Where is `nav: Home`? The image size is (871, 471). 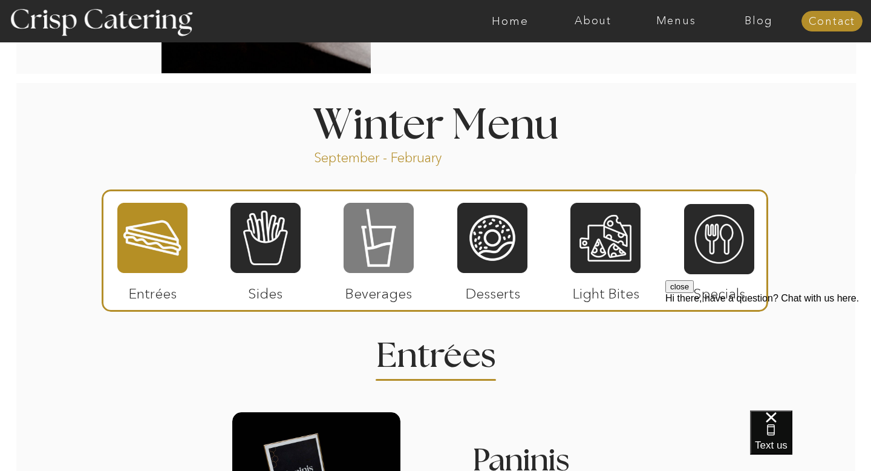 nav: Home is located at coordinates (510, 21).